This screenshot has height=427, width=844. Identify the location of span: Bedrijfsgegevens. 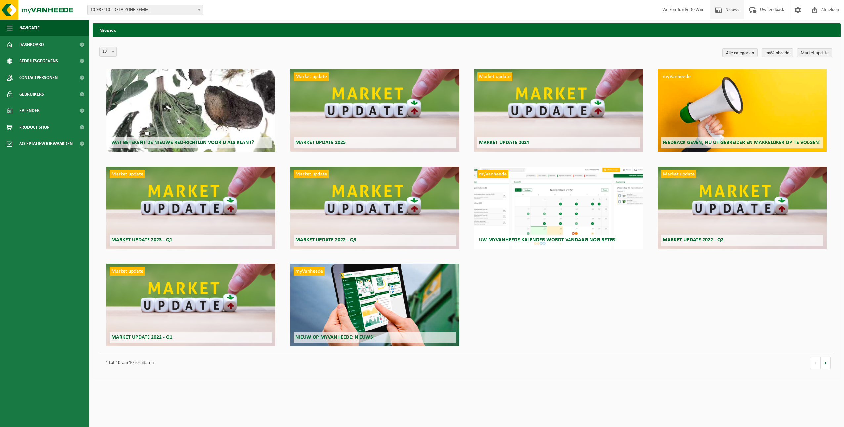
(38, 61).